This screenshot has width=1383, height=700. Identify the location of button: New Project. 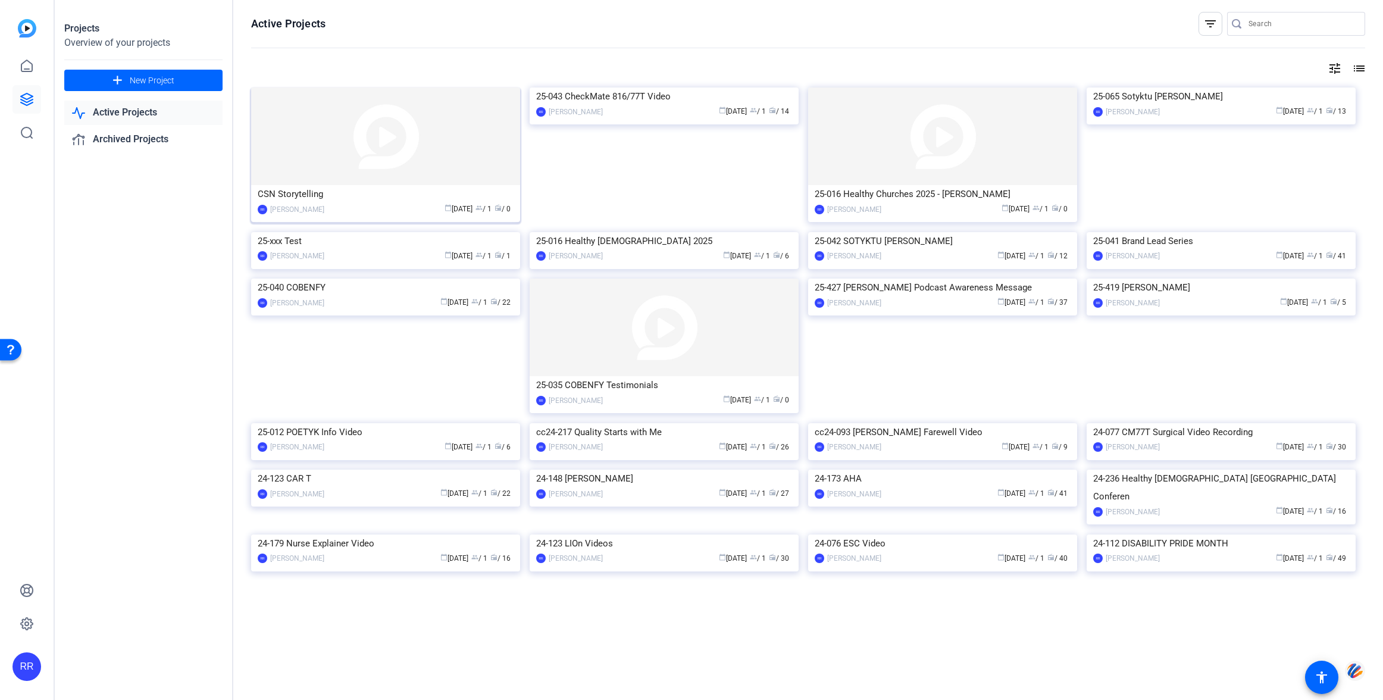
(143, 80).